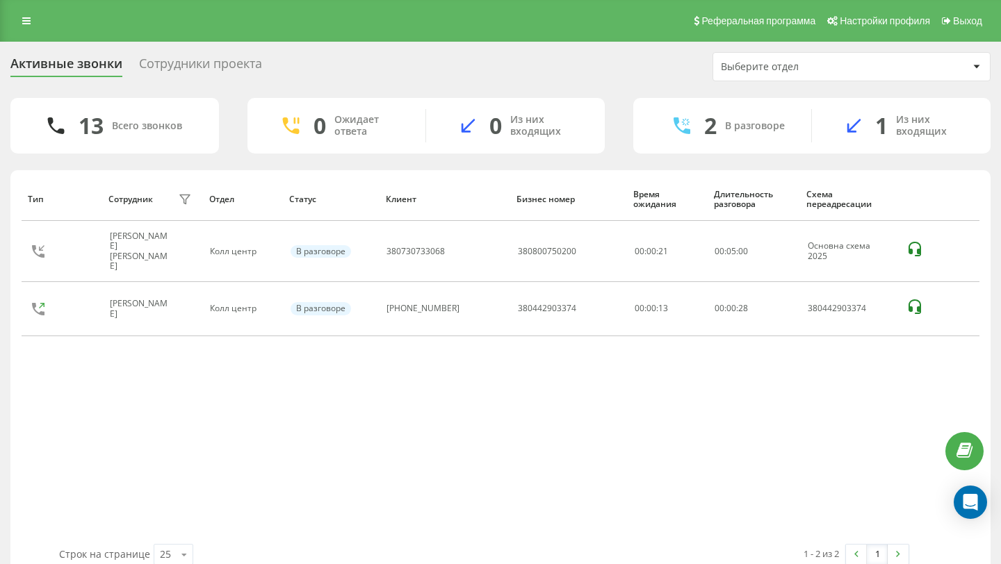  What do you see at coordinates (131, 199) in the screenshot?
I see `div: Сотрудник` at bounding box center [131, 199].